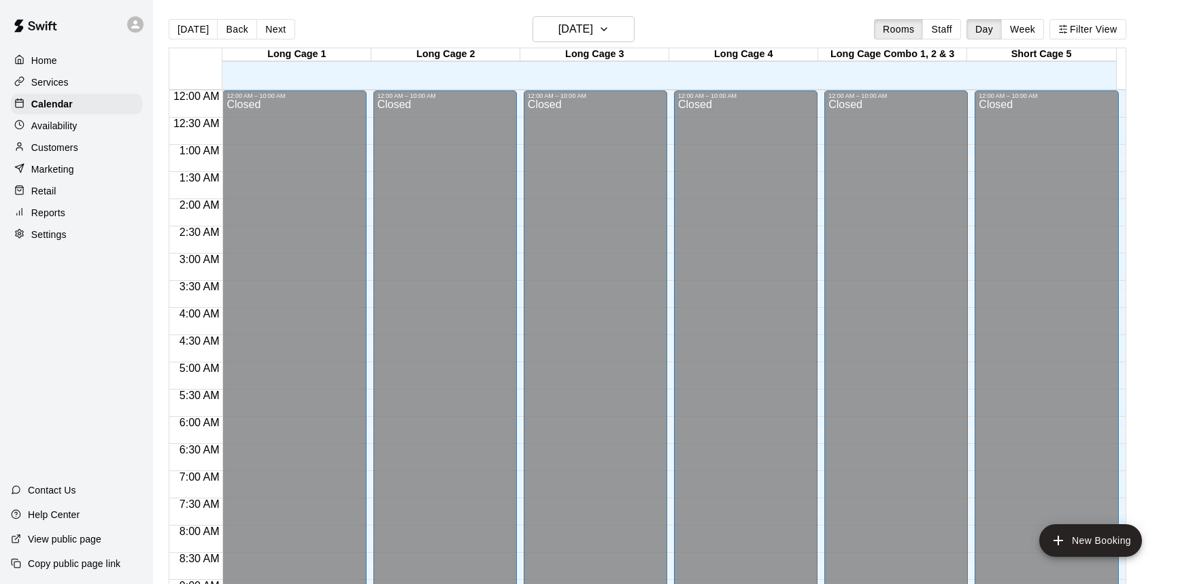  I want to click on a: Calendar, so click(76, 104).